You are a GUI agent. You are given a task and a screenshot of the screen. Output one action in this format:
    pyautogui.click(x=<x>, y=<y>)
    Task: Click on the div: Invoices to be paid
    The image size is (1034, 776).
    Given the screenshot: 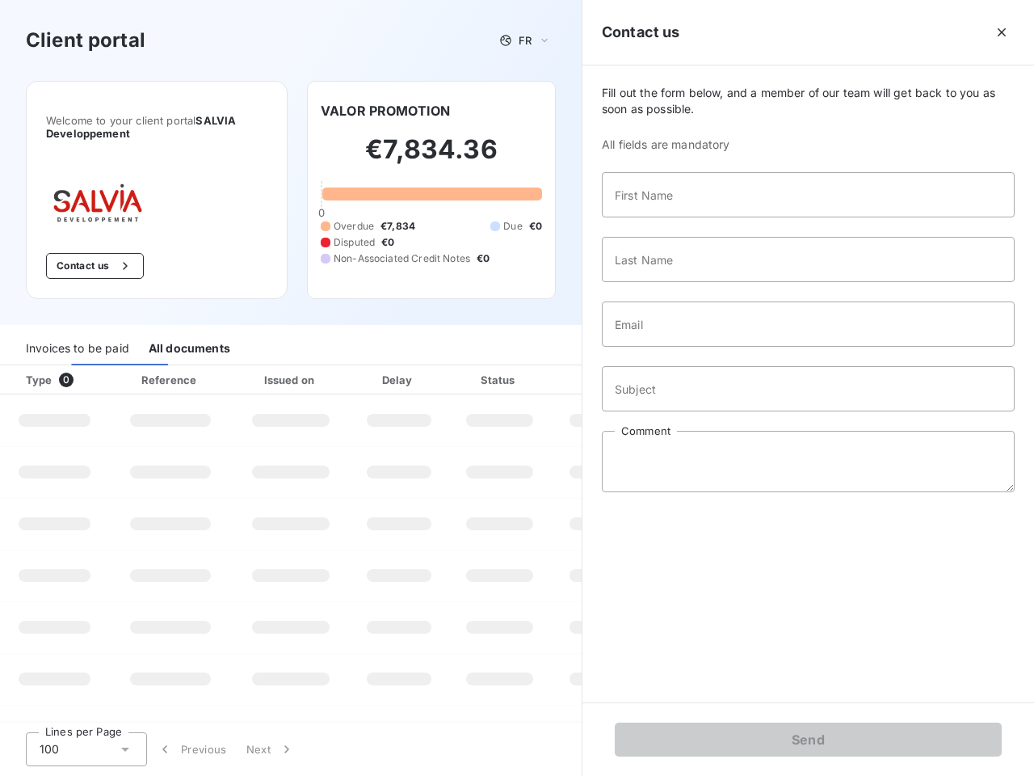 What is the action you would take?
    pyautogui.click(x=78, y=348)
    